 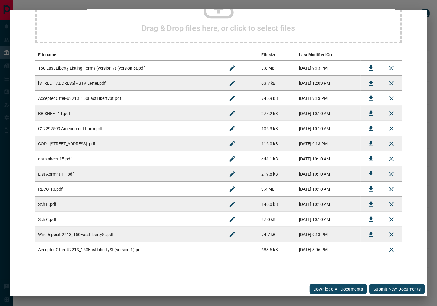 I want to click on button: Download All Documents, so click(x=339, y=289).